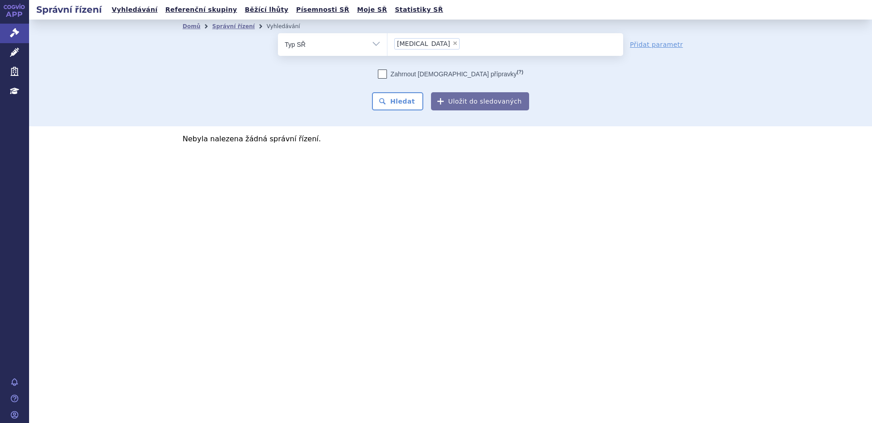 This screenshot has width=872, height=423. What do you see at coordinates (397, 101) in the screenshot?
I see `button: Hledat` at bounding box center [397, 101].